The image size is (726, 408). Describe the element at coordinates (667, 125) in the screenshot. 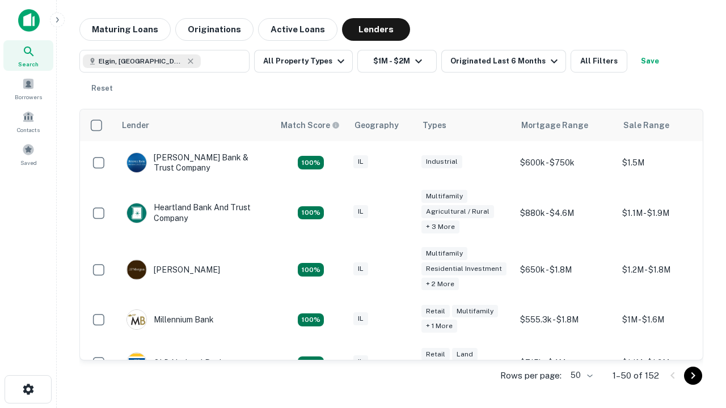

I see `th: Sale Range` at that location.